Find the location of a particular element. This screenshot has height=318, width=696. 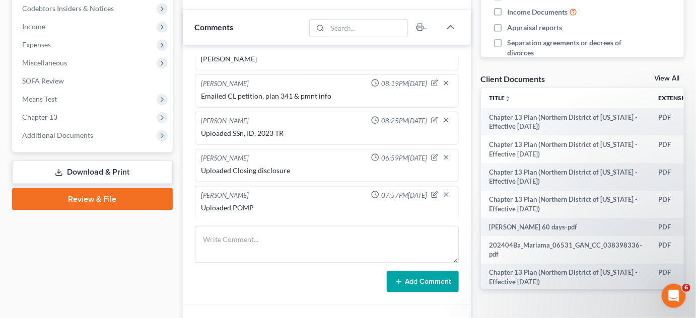

div: Emailed CL petition, plan 341 & pmnt info is located at coordinates (327, 96).